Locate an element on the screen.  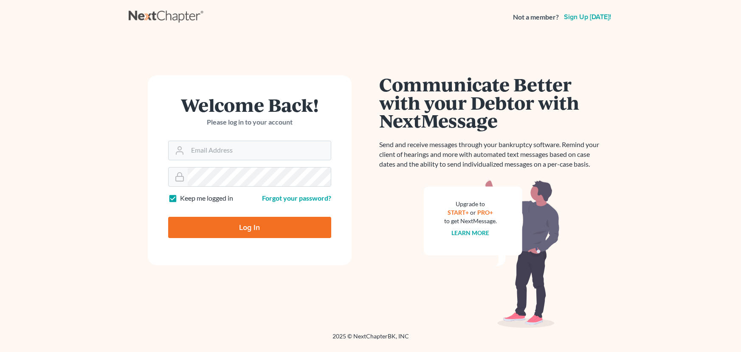
strong: Not a member? is located at coordinates (536, 17).